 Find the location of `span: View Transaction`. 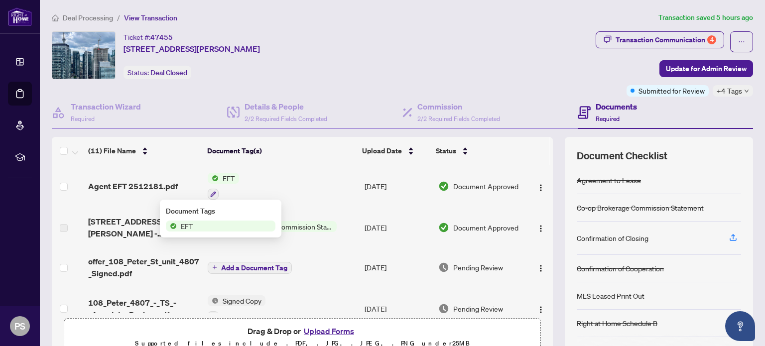

span: View Transaction is located at coordinates (150, 18).